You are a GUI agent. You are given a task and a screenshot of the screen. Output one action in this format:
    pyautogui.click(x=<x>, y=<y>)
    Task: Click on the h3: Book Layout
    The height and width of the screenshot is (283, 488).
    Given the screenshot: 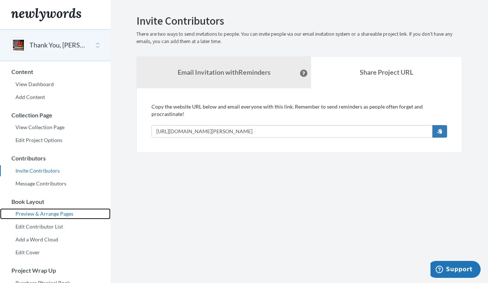 What is the action you would take?
    pyautogui.click(x=55, y=202)
    